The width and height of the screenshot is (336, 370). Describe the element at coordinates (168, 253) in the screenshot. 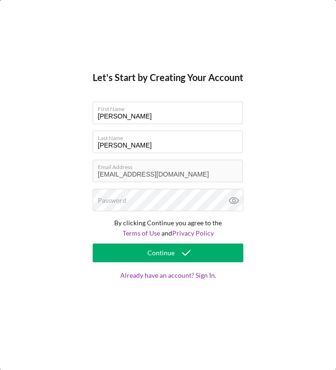

I see `button: Continue` at that location.